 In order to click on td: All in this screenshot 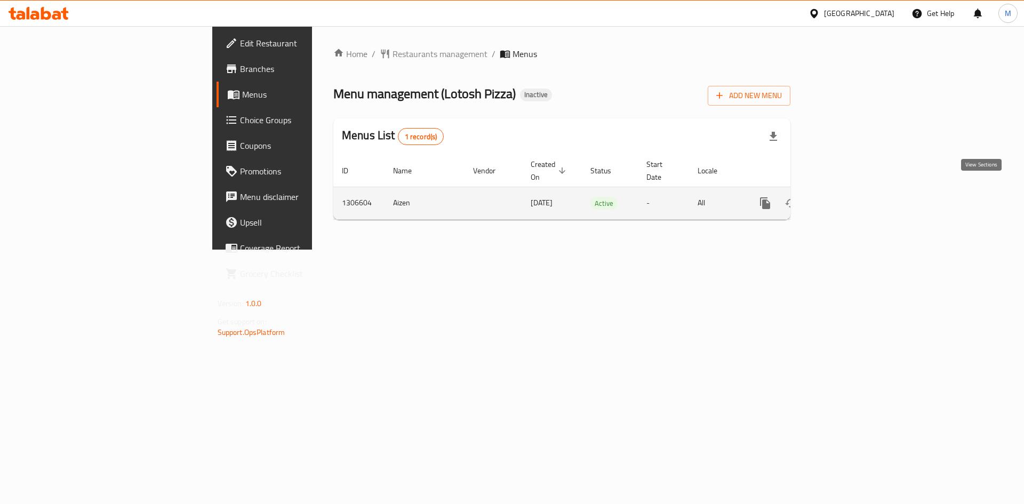, I will do `click(716, 203)`.